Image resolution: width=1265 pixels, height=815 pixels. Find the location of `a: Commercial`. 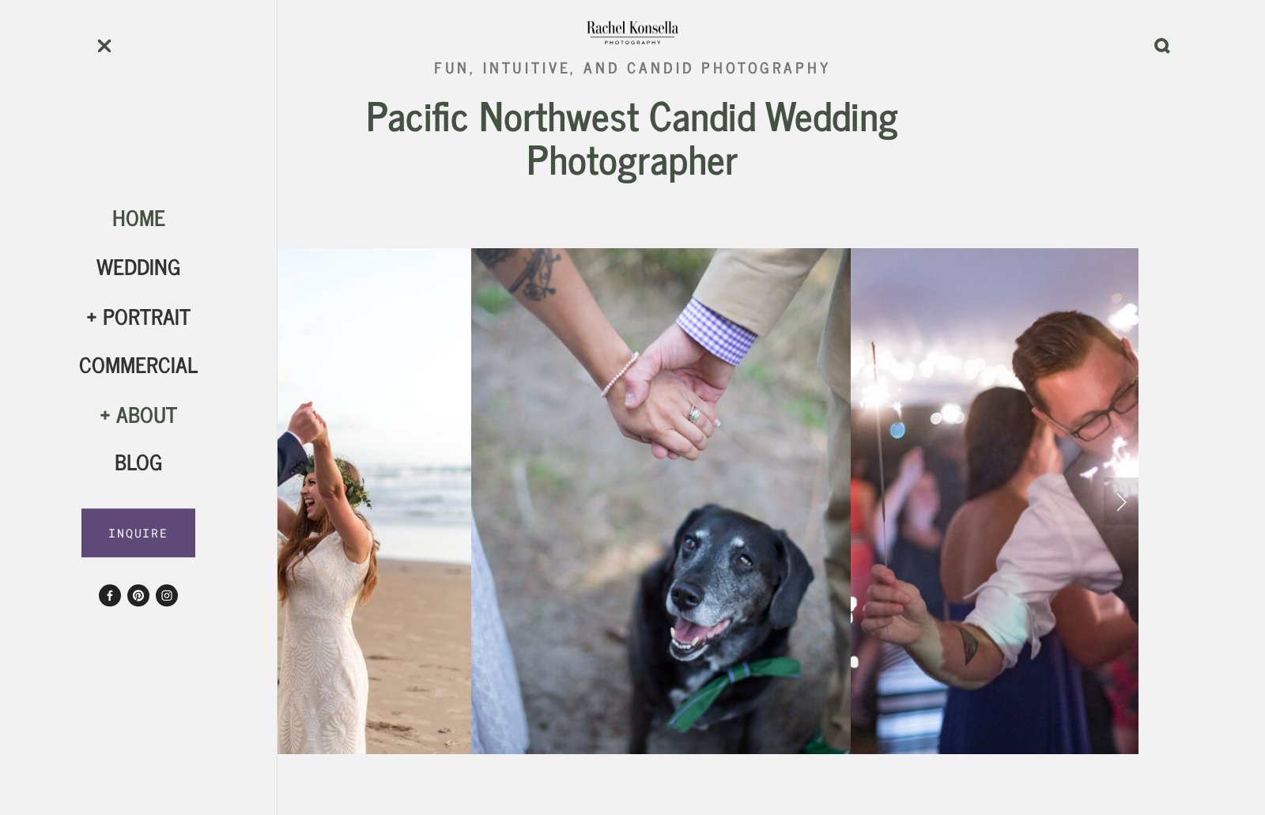

a: Commercial is located at coordinates (138, 364).